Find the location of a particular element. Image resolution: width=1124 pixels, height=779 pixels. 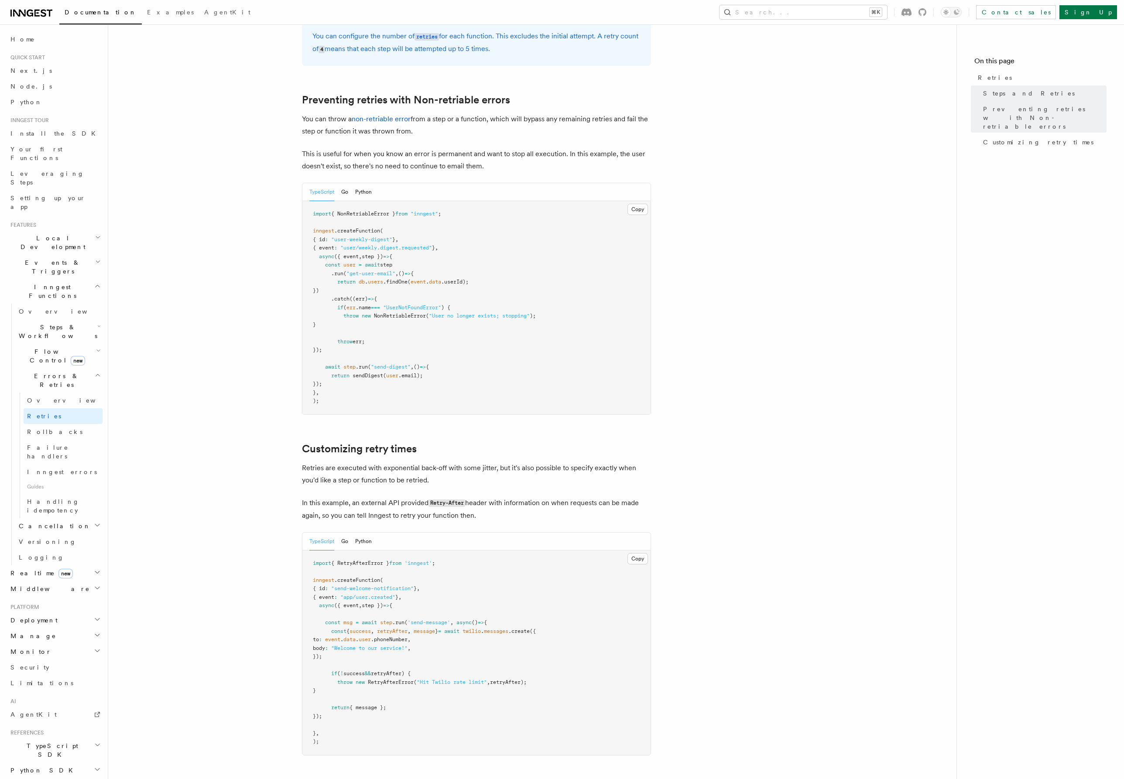

span: Python SDK is located at coordinates (42, 770).